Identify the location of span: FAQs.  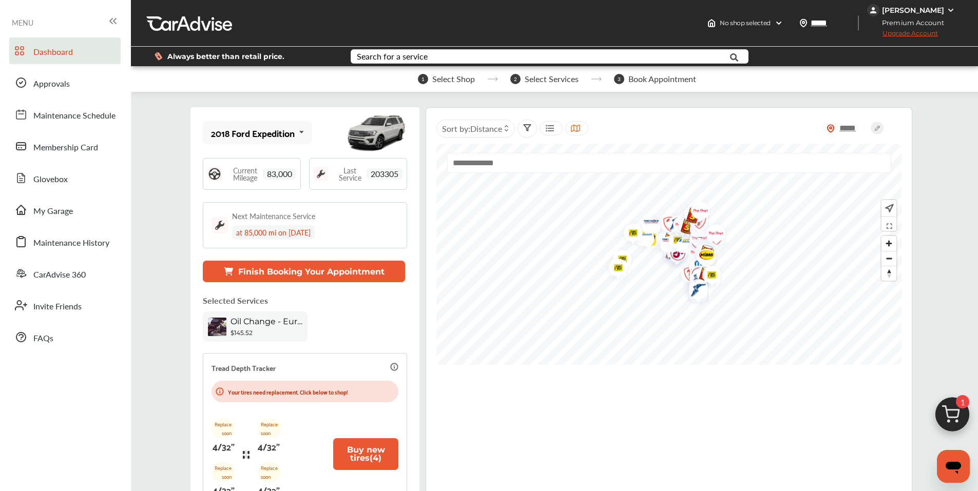
(43, 339).